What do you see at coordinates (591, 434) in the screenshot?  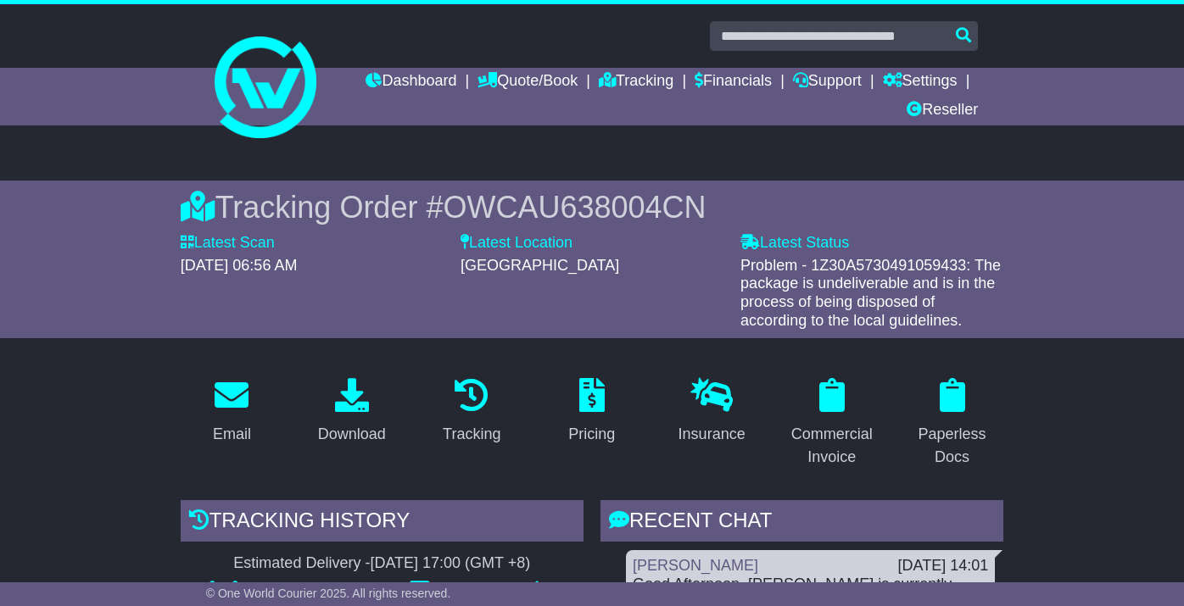 I see `div: Pricing` at bounding box center [591, 434].